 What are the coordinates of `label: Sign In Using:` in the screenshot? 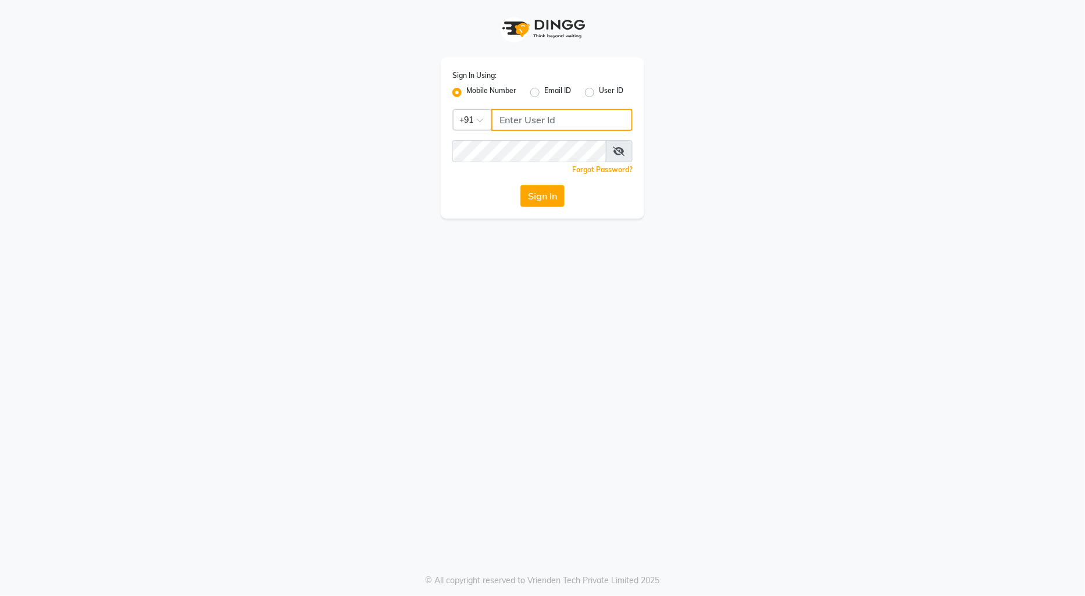 It's located at (475, 76).